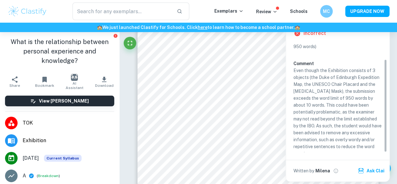  I want to click on input: Search for any exemplars..., so click(122, 11).